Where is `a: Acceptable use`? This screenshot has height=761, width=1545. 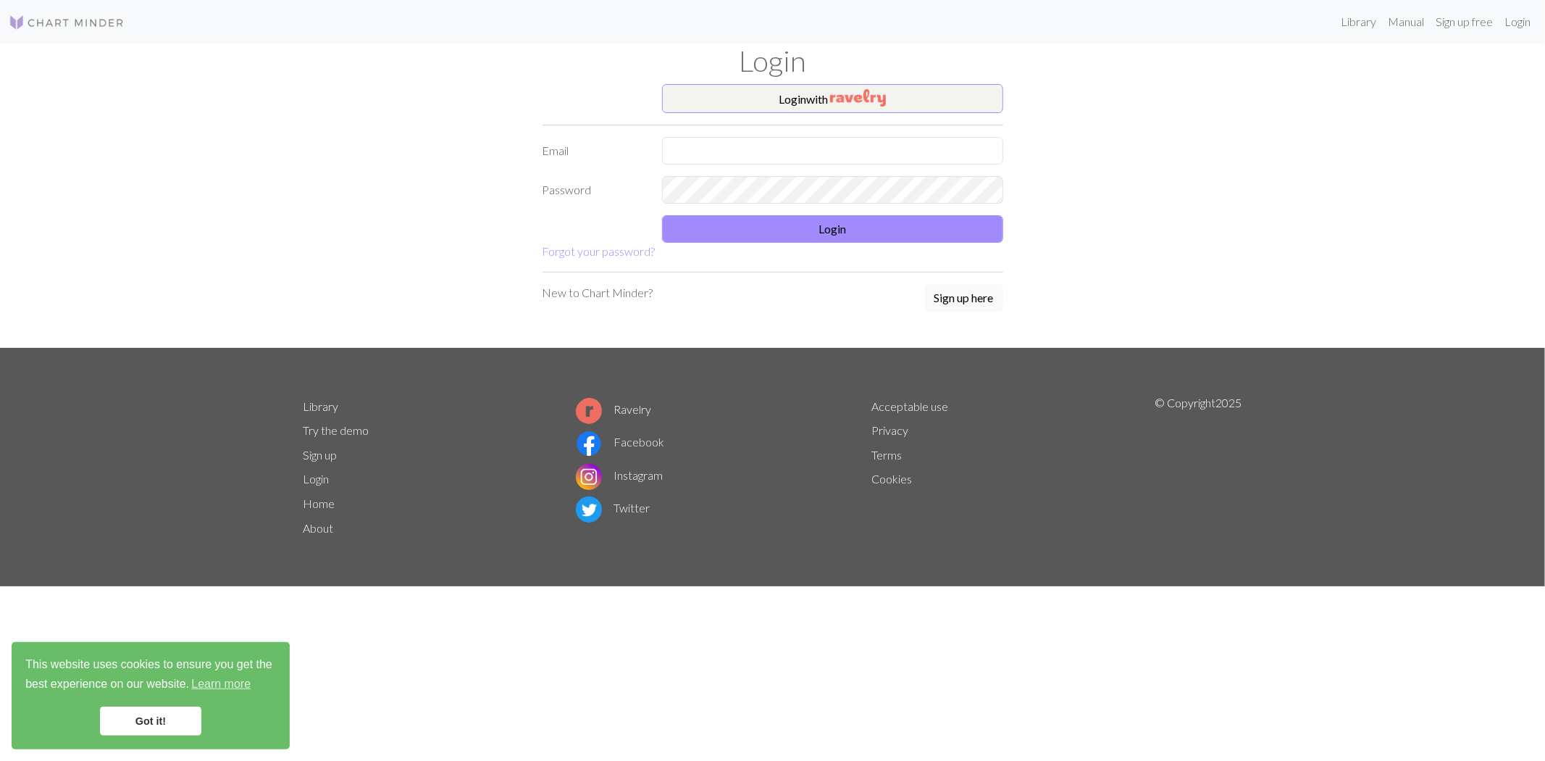
a: Acceptable use is located at coordinates (910, 406).